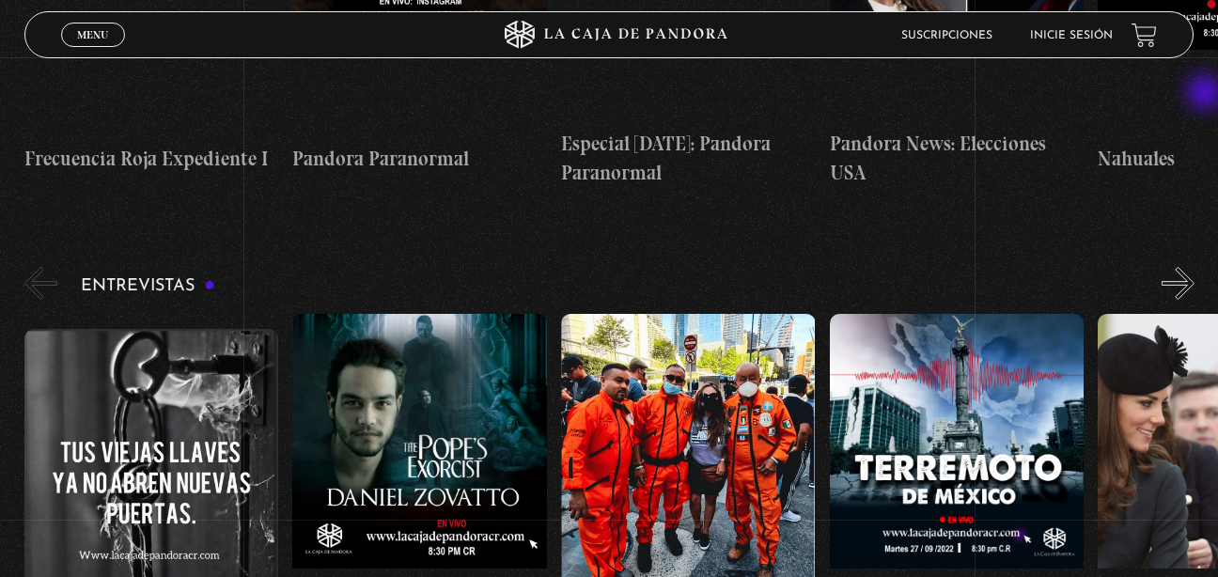 This screenshot has width=1218, height=577. What do you see at coordinates (40, 283) in the screenshot?
I see `button: Previous` at bounding box center [40, 283].